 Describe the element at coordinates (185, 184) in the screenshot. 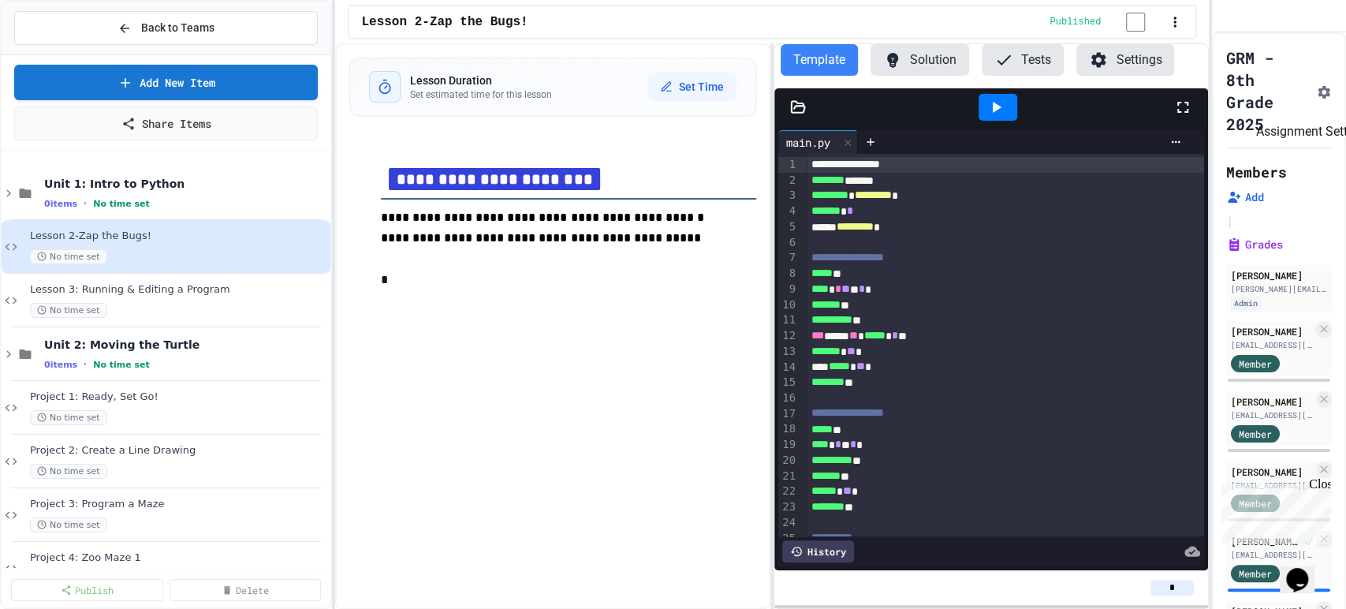

I see `span: Unit 1: Intro to Python` at that location.